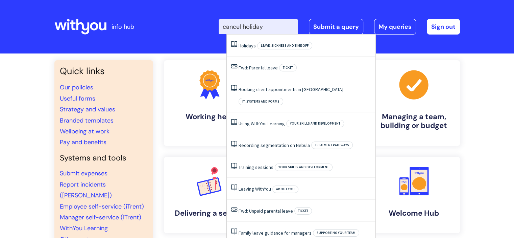 This screenshot has height=238, width=514. I want to click on a: Submit expenses, so click(84, 173).